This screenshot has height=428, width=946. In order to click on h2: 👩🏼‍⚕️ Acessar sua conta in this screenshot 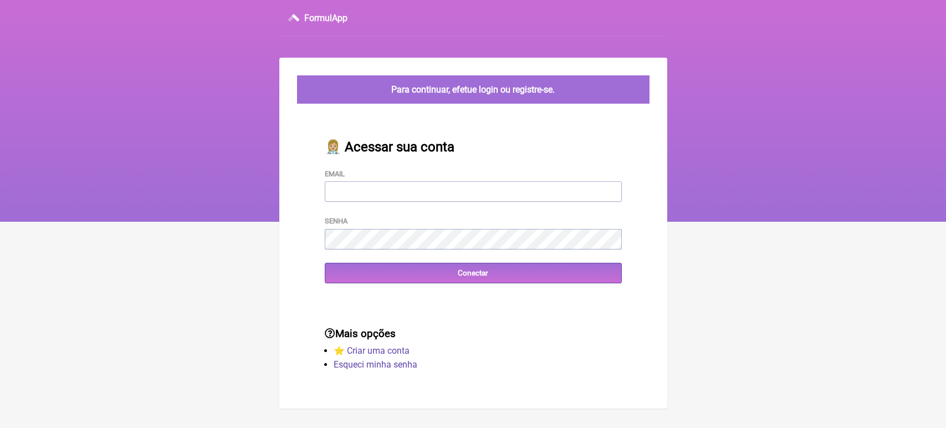, I will do `click(473, 147)`.